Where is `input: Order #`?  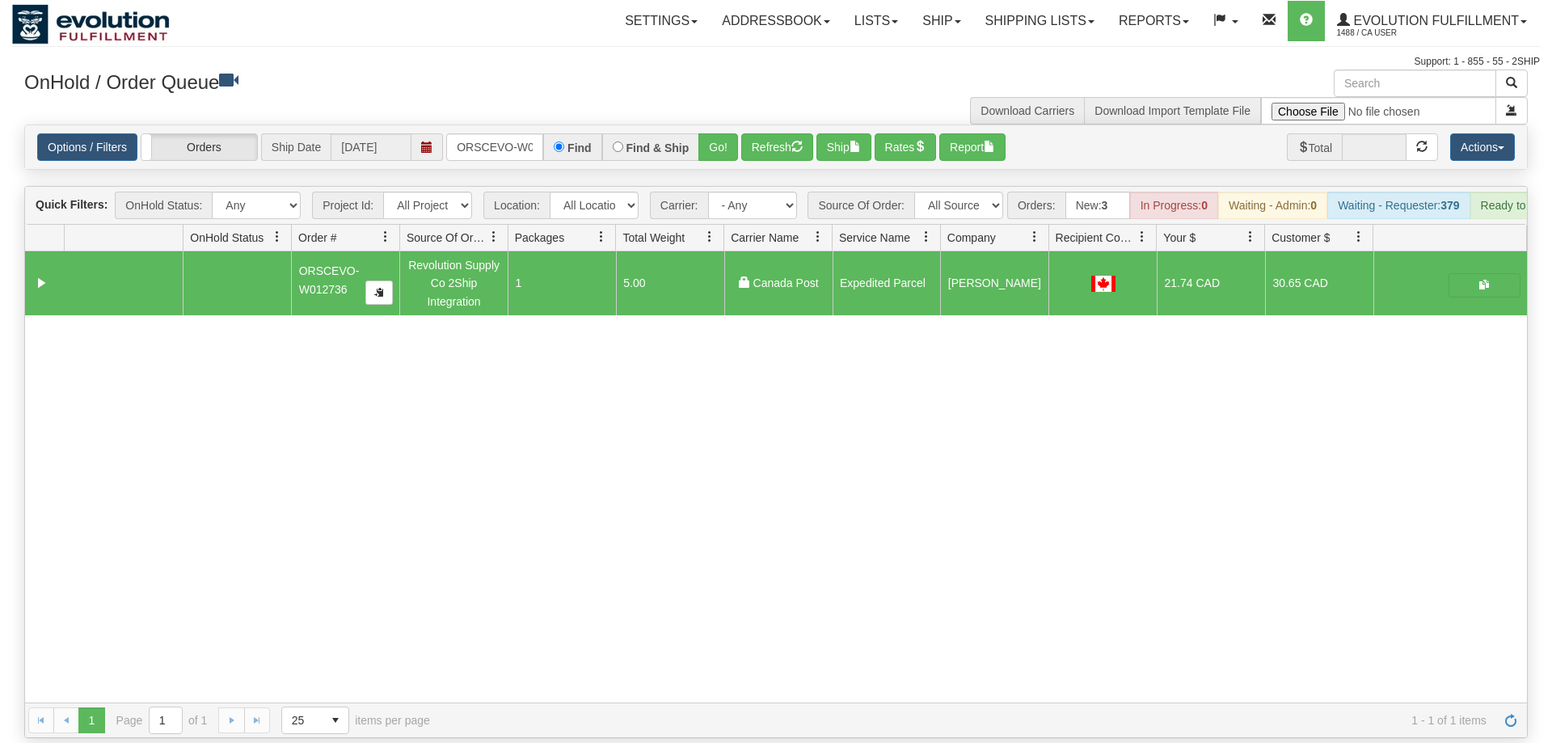
input: Order # is located at coordinates (495, 147).